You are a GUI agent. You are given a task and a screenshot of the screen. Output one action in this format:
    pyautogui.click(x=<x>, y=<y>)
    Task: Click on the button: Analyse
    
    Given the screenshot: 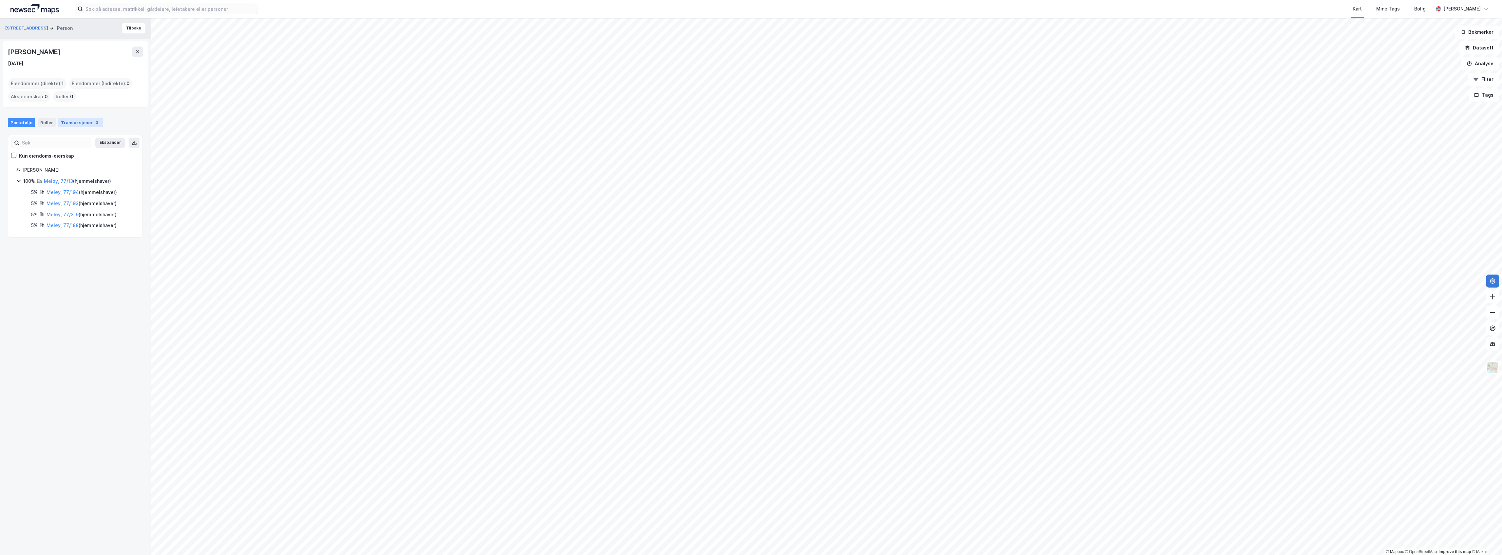 What is the action you would take?
    pyautogui.click(x=1480, y=64)
    